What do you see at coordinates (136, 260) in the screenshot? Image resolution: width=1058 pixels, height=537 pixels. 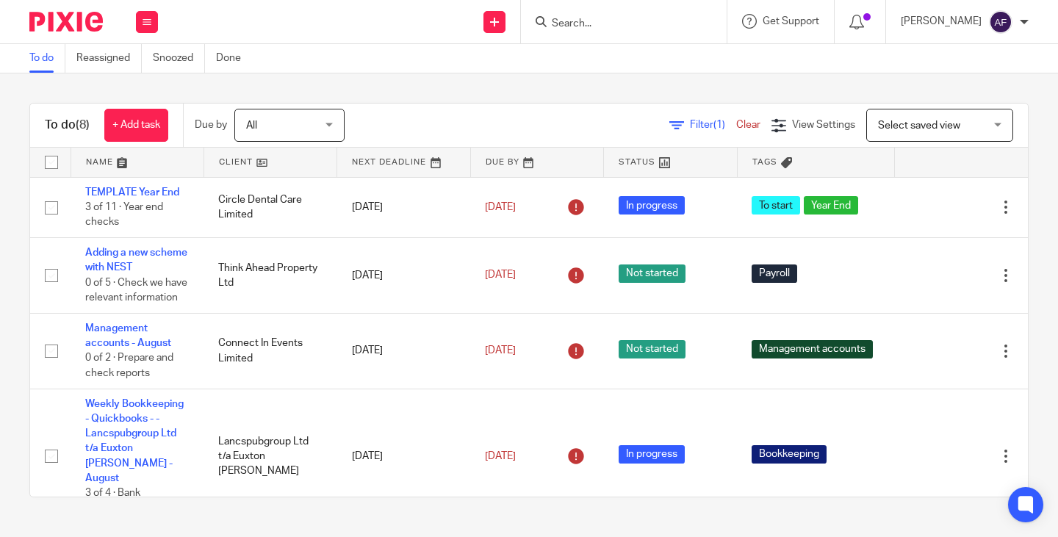 I see `a: Adding a new scheme with NEST` at bounding box center [136, 260].